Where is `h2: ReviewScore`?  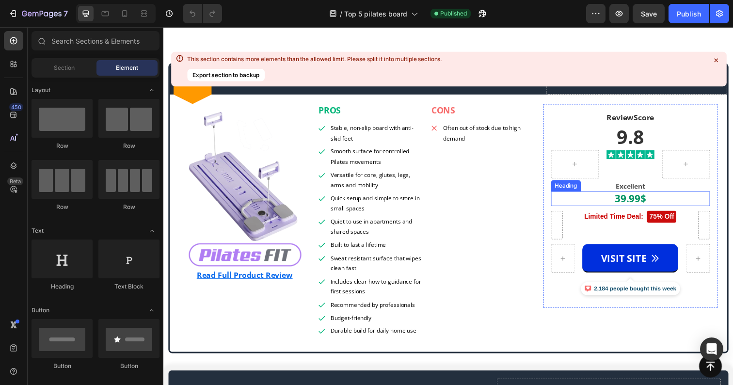 h2: ReviewScore is located at coordinates (477, 92).